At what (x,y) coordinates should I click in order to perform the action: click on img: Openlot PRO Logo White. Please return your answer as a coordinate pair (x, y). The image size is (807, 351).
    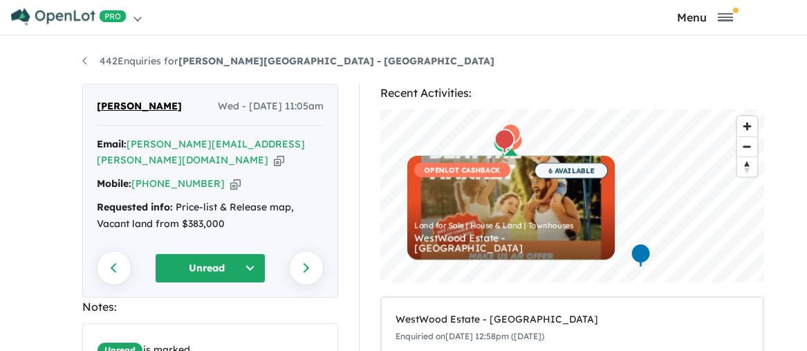
    Looking at the image, I should click on (68, 17).